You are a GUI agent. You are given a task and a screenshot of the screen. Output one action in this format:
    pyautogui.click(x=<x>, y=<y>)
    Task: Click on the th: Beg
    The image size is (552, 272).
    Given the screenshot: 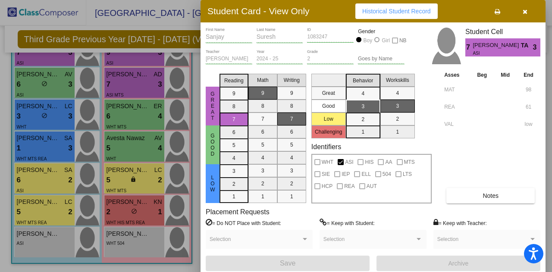 What is the action you would take?
    pyautogui.click(x=481, y=75)
    